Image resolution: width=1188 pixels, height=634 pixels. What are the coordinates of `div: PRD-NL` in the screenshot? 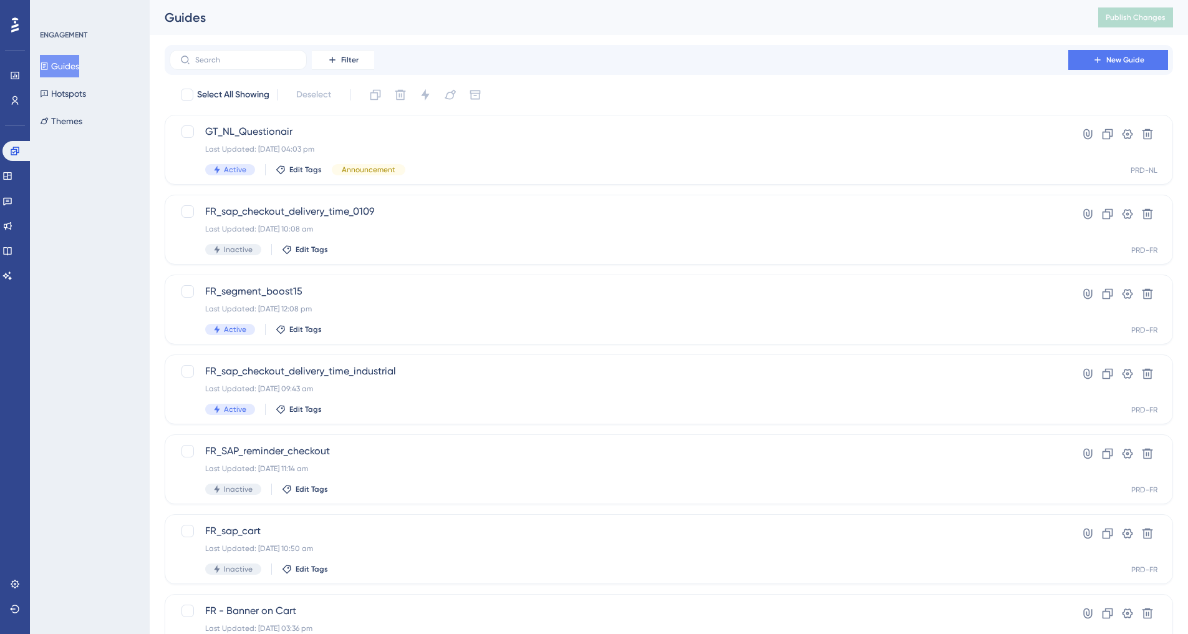 It's located at (1144, 170).